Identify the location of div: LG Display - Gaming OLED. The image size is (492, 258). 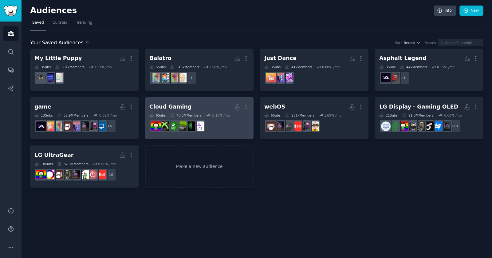
(419, 107).